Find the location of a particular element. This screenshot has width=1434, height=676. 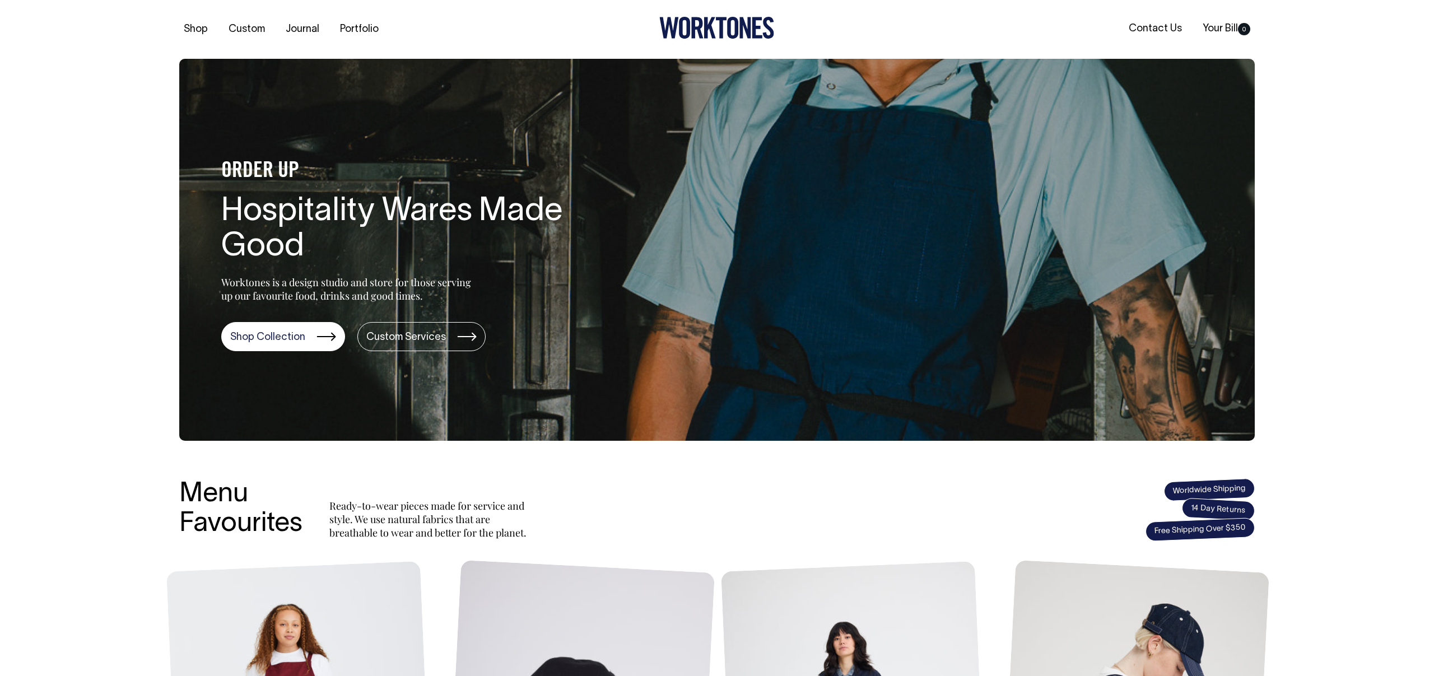

a: Contact Us is located at coordinates (1155, 29).